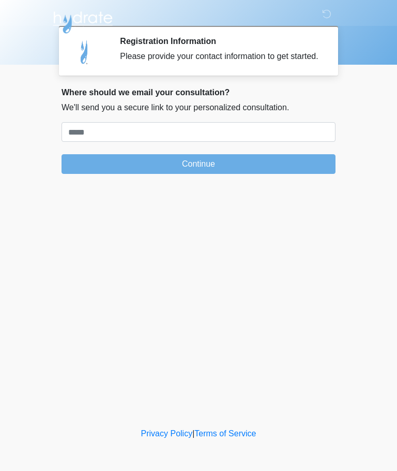 The image size is (397, 471). Describe the element at coordinates (85, 52) in the screenshot. I see `img: Agent Avatar` at that location.